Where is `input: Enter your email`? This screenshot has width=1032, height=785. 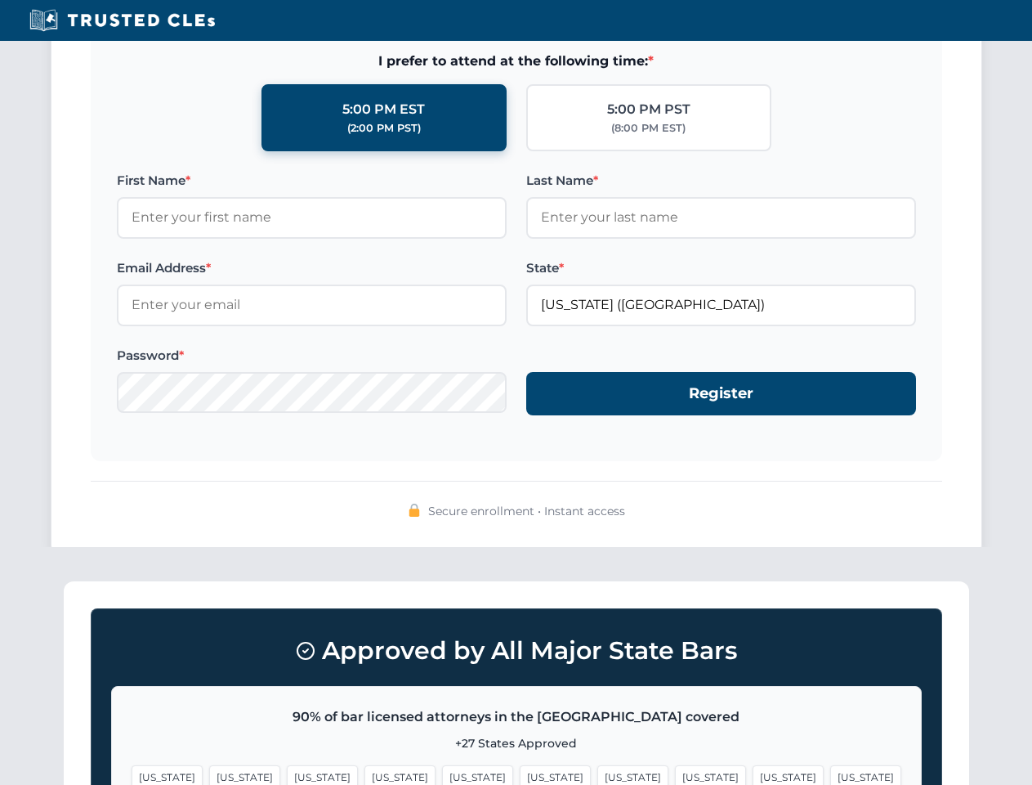
input: Enter your email is located at coordinates (311, 305).